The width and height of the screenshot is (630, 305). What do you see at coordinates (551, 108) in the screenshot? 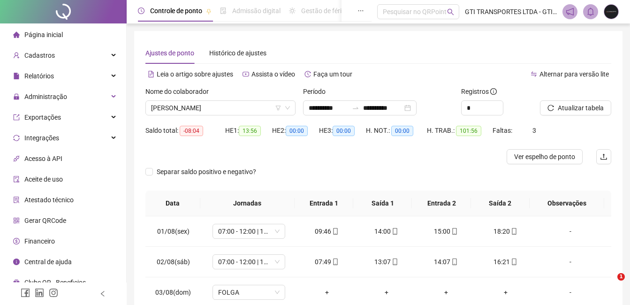
I see `span: reload` at bounding box center [551, 108].